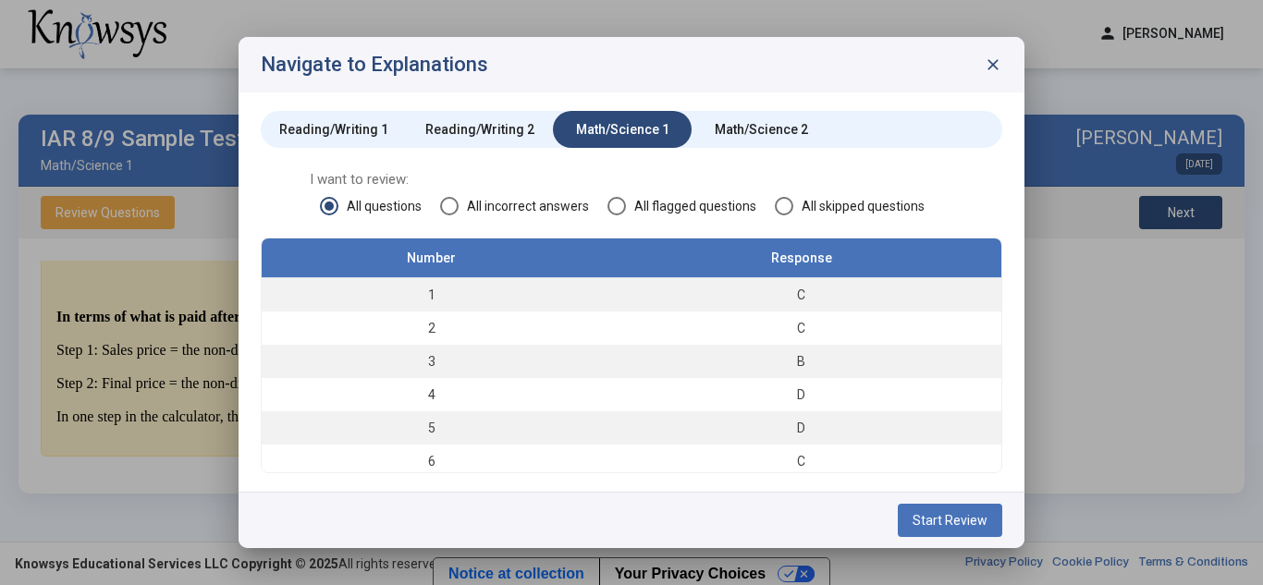  I want to click on div: Reading/Writing 1, so click(334, 129).